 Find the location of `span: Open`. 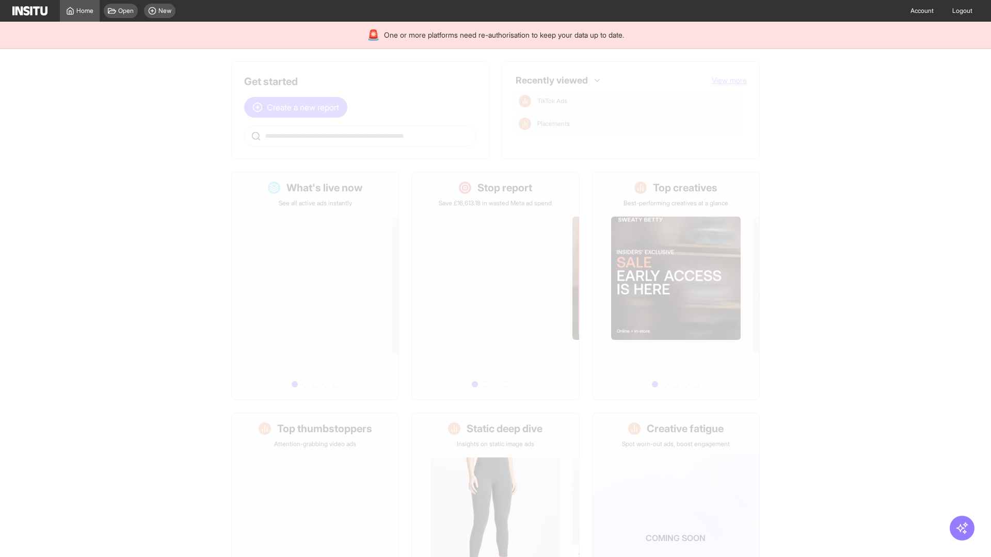

span: Open is located at coordinates (126, 11).